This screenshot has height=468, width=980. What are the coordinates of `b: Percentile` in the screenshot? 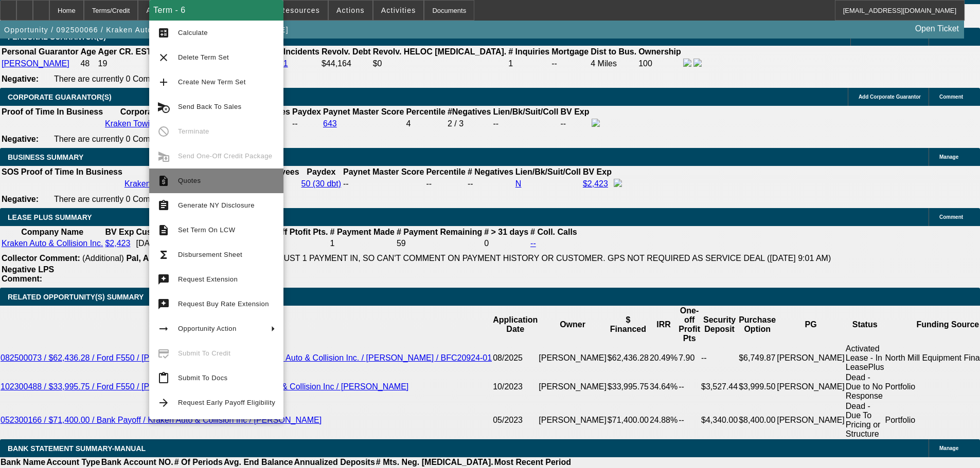 It's located at (425, 112).